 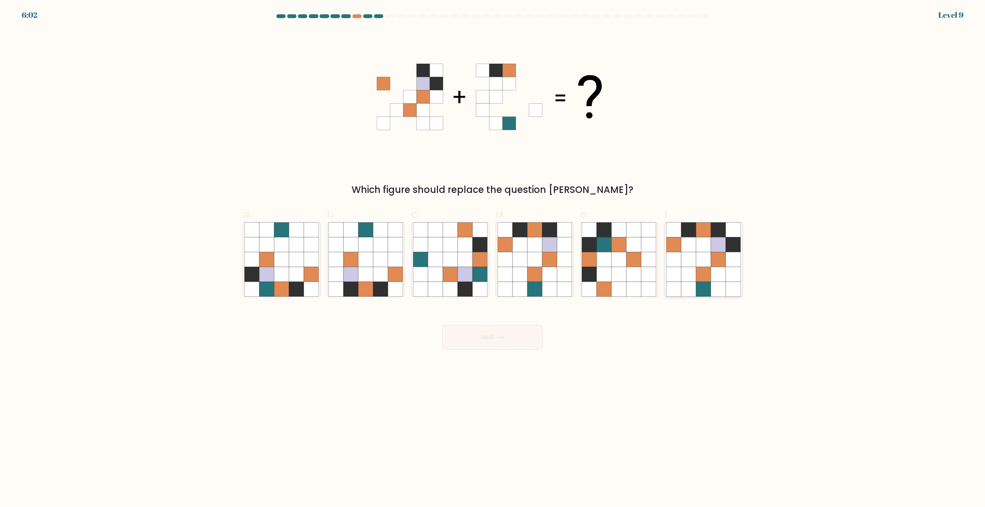 I want to click on div: Level 9, so click(x=951, y=15).